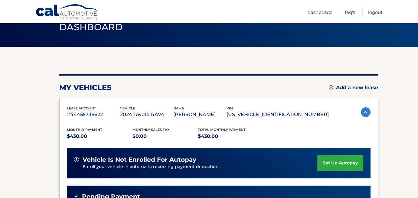 This screenshot has height=198, width=418. I want to click on span: lease account, so click(81, 108).